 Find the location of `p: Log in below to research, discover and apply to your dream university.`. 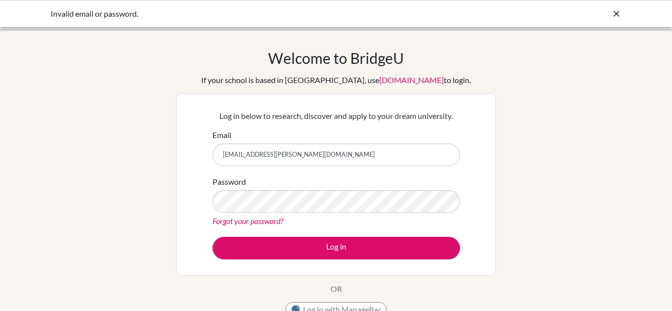

p: Log in below to research, discover and apply to your dream university. is located at coordinates (336, 116).